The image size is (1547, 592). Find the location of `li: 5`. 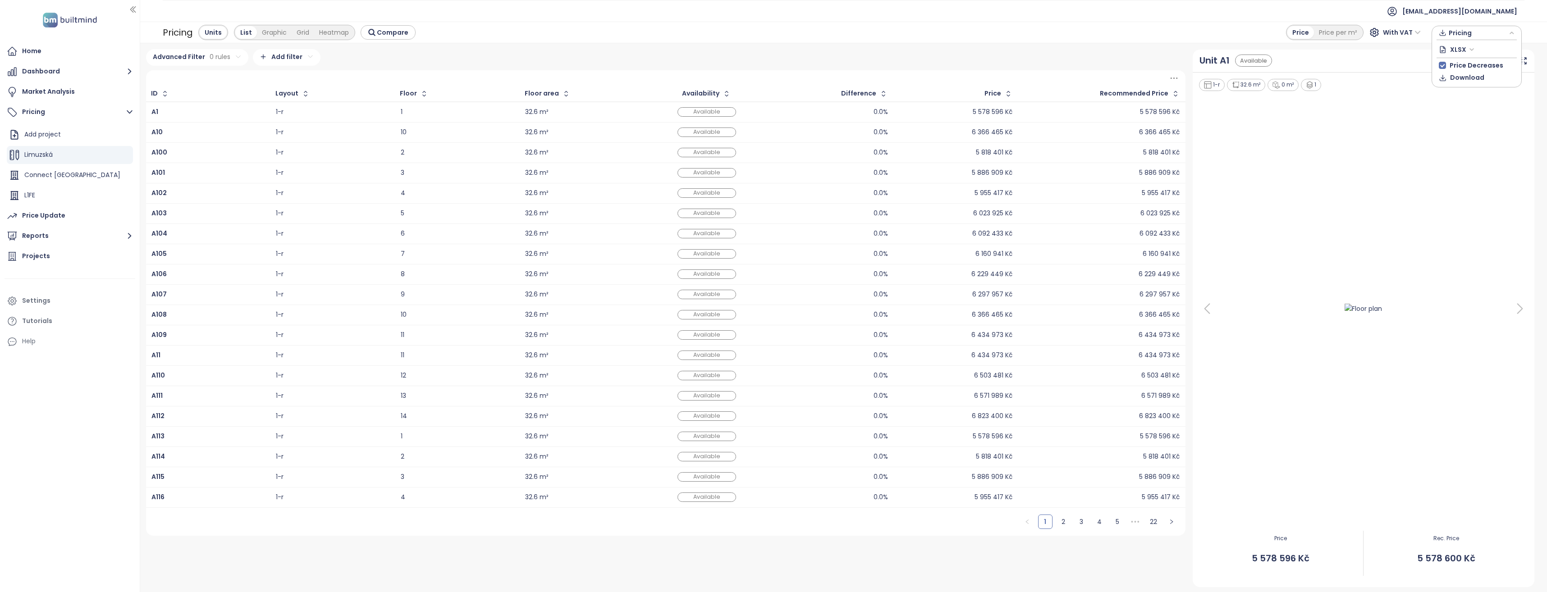

li: 5 is located at coordinates (1117, 522).